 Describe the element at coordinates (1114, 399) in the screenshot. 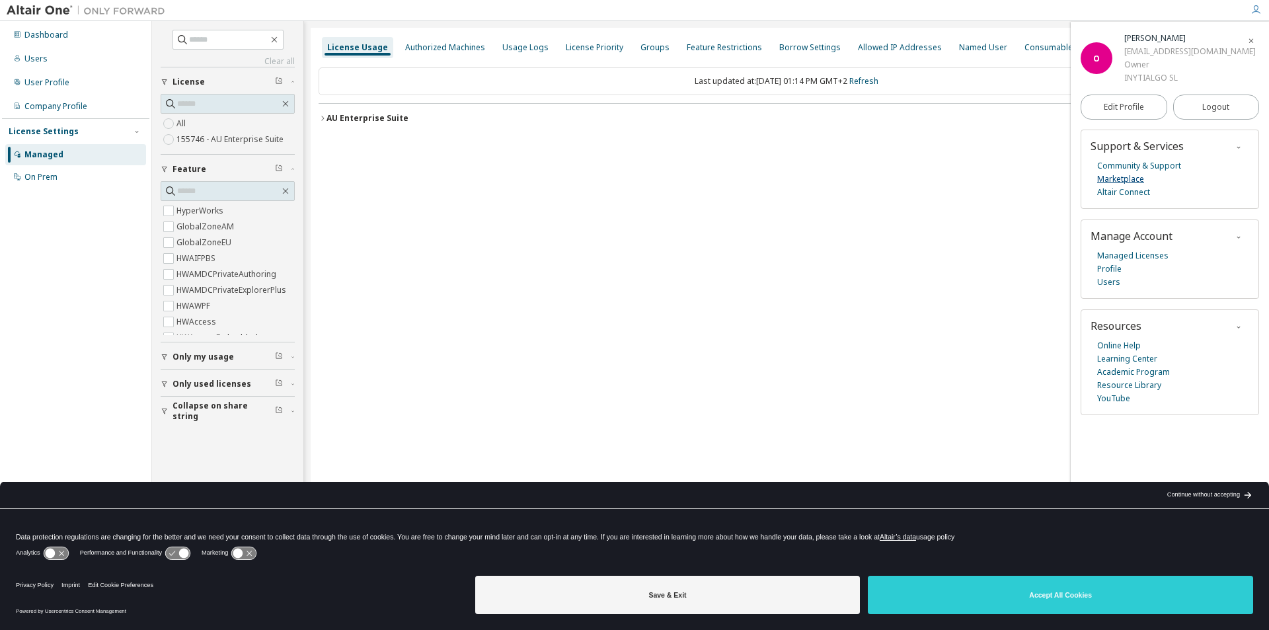

I see `a: YouTube` at that location.